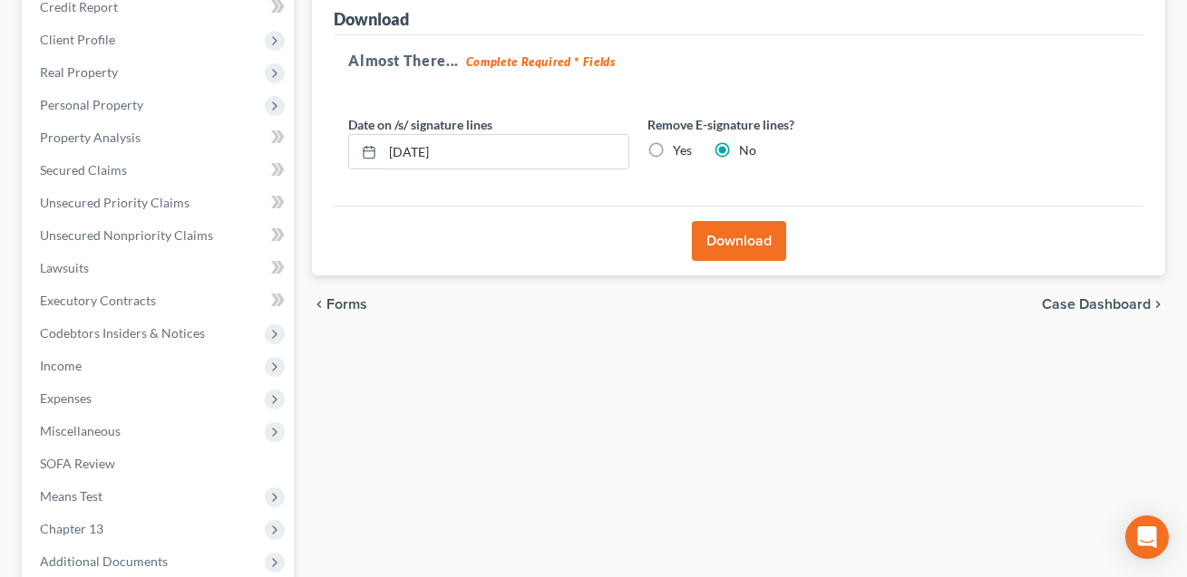  Describe the element at coordinates (738, 61) in the screenshot. I see `h5: Almost There...` at that location.